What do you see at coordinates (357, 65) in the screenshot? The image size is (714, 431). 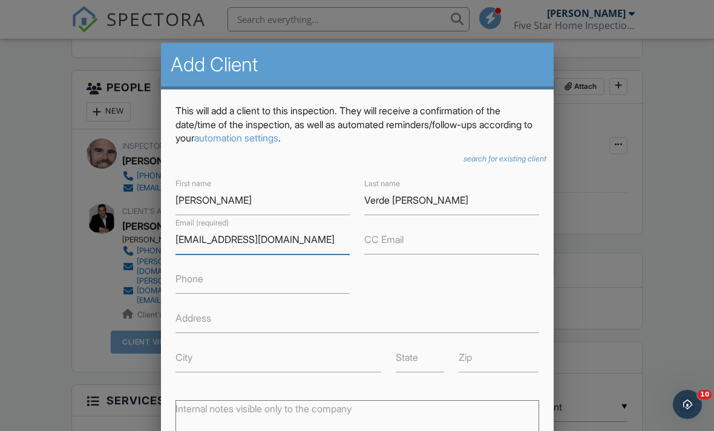 I see `h2: Add Client` at bounding box center [357, 65].